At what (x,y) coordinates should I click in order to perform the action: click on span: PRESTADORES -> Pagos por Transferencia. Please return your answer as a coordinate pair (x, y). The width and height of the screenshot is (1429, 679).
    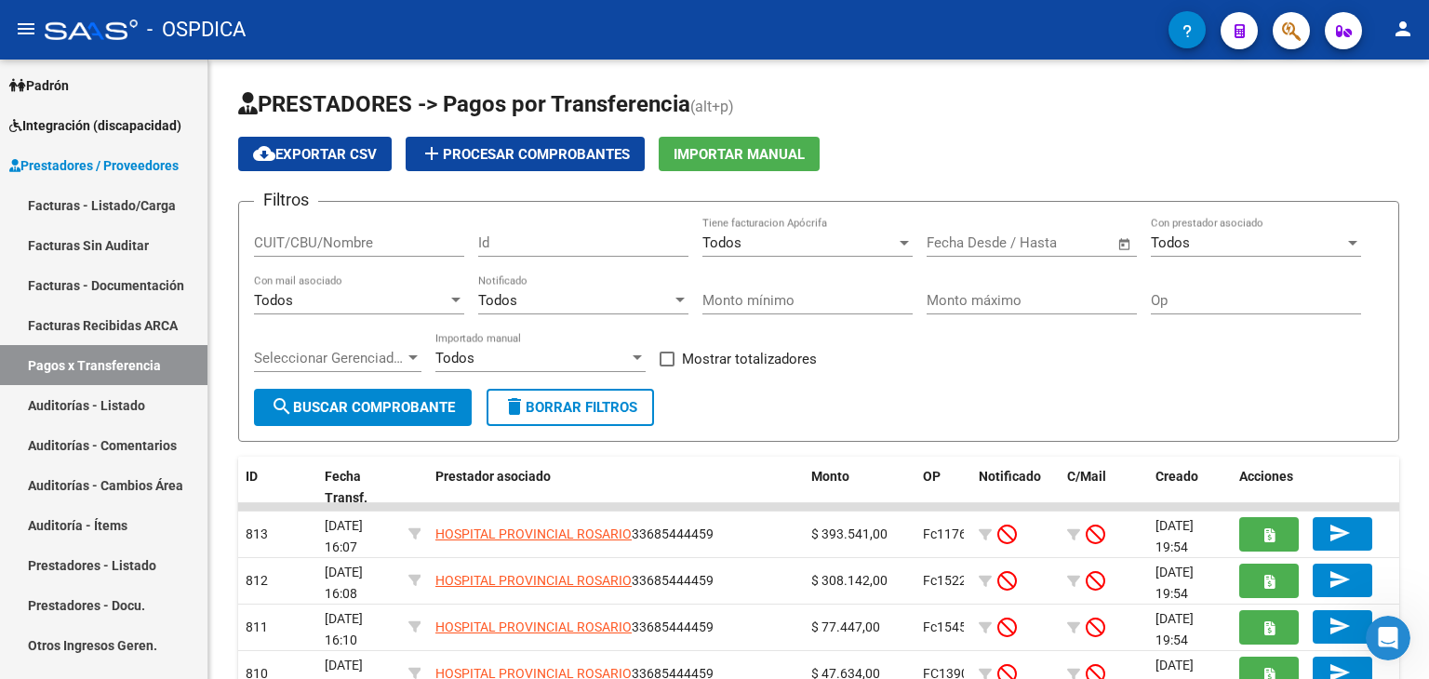
    Looking at the image, I should click on (464, 104).